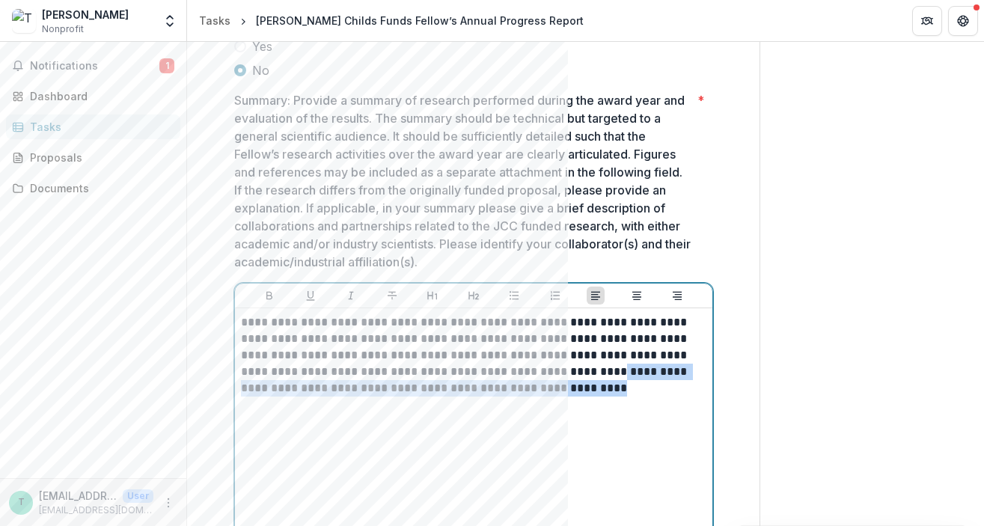 This screenshot has width=984, height=526. I want to click on button: Bold, so click(269, 296).